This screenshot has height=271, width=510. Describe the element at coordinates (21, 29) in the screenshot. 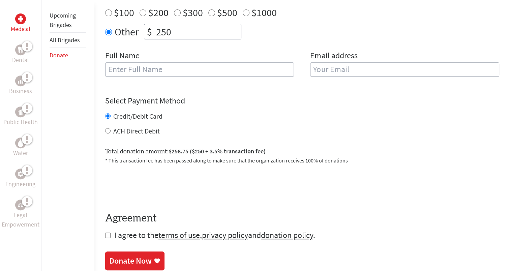

I see `p: Medical` at that location.